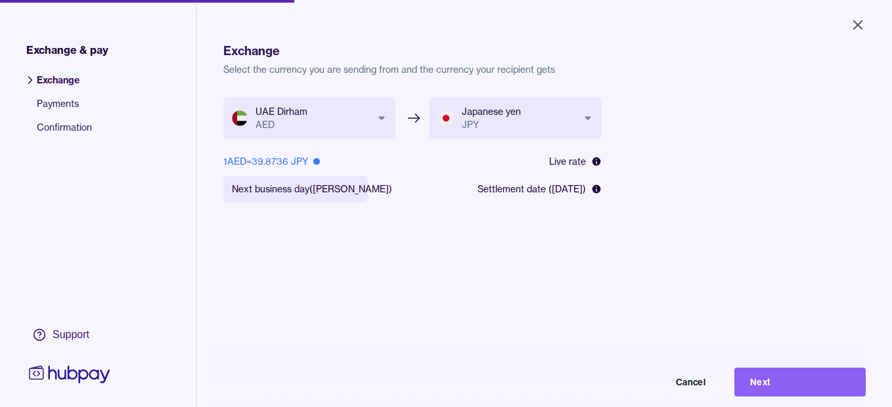 The image size is (892, 407). What do you see at coordinates (531, 189) in the screenshot?
I see `span: Settlement date ( )` at bounding box center [531, 189].